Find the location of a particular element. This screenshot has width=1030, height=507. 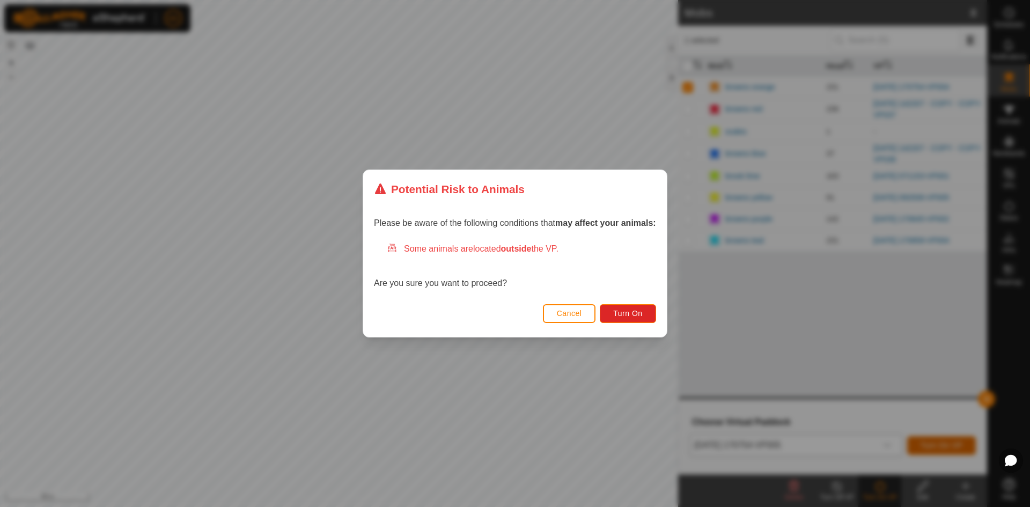

div: Potential Risk to Animals is located at coordinates (449, 189).